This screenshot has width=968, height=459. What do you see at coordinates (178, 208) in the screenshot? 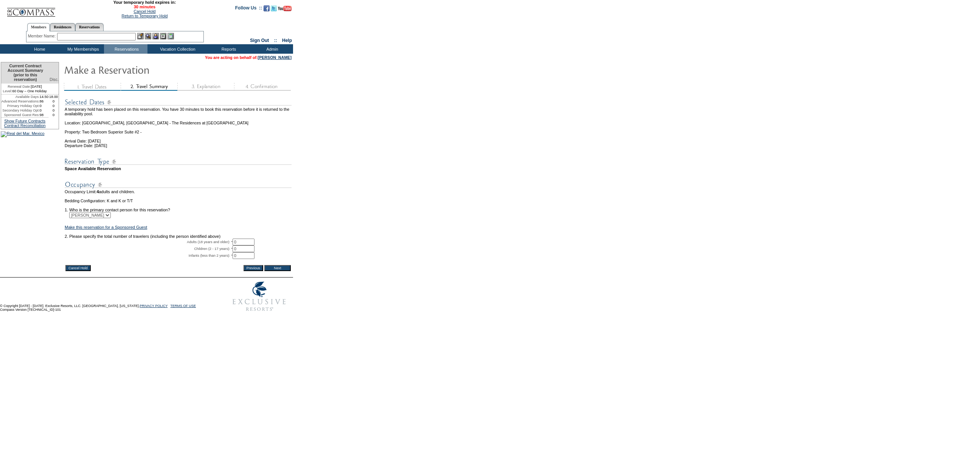
I see `td: 1. Who is the primary contact person for this reservation?` at bounding box center [178, 208].